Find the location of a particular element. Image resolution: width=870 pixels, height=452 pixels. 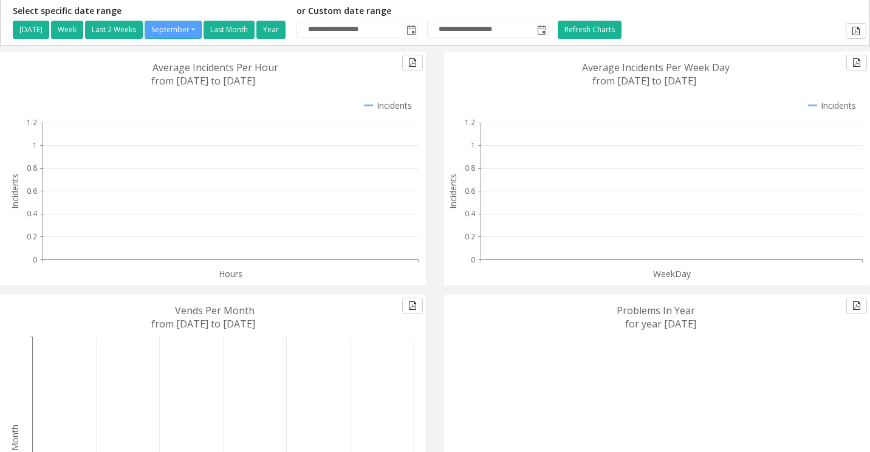

button: Last Month is located at coordinates (229, 30).